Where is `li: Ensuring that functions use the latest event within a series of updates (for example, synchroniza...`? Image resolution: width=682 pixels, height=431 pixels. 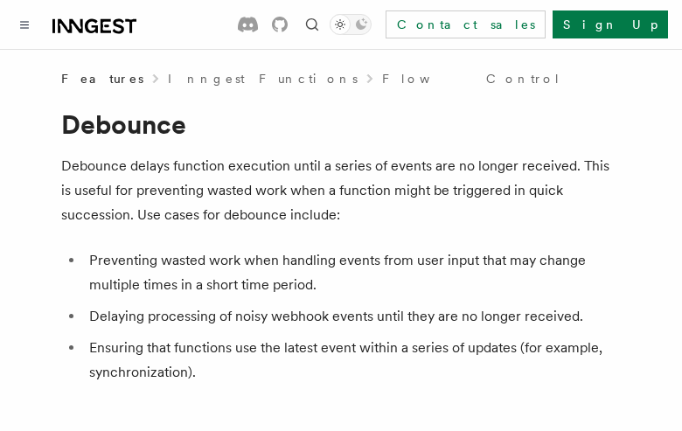 li: Ensuring that functions use the latest event within a series of updates (for example, synchroniza... is located at coordinates (352, 360).